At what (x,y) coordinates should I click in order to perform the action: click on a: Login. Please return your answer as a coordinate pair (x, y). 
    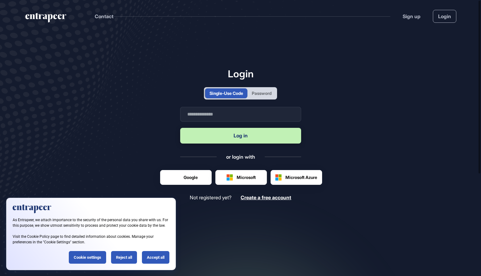
    Looking at the image, I should click on (445, 16).